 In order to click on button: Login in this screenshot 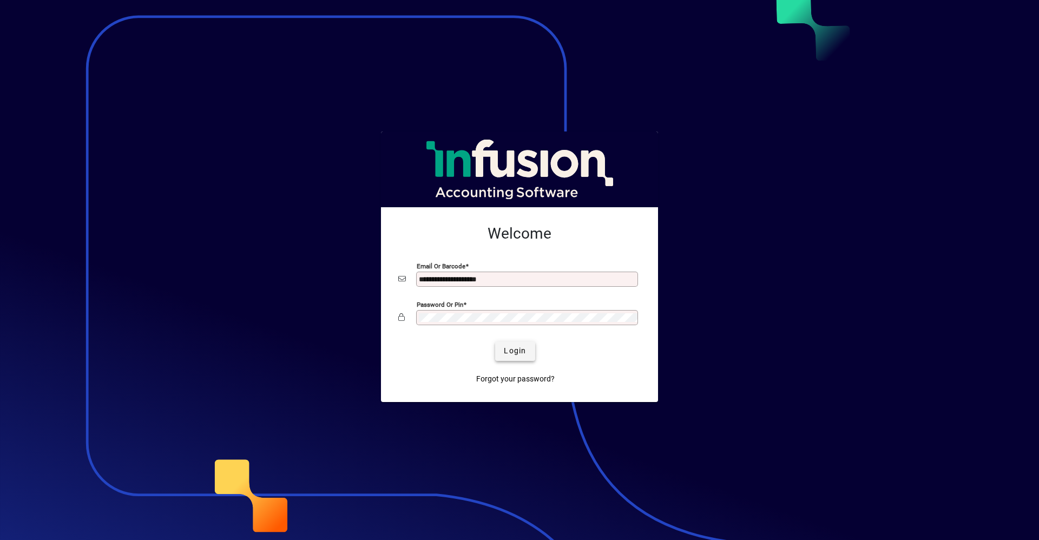, I will do `click(515, 351)`.